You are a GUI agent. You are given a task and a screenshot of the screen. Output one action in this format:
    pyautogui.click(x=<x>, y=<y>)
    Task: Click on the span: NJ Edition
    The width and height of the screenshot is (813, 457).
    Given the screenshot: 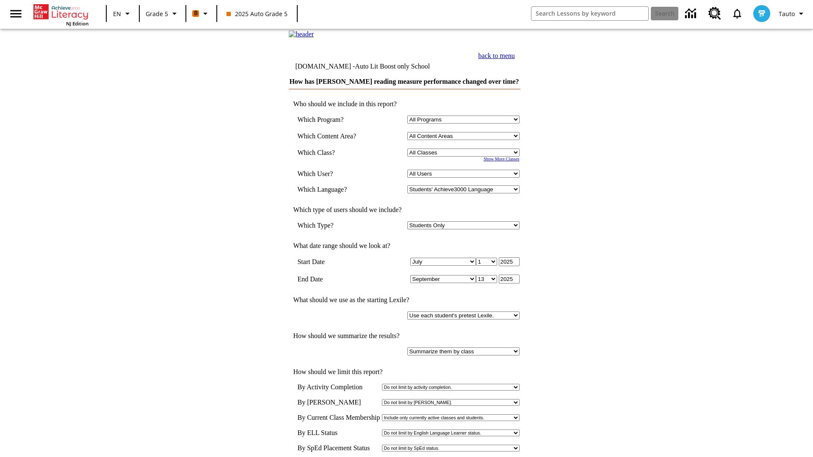 What is the action you would take?
    pyautogui.click(x=77, y=23)
    